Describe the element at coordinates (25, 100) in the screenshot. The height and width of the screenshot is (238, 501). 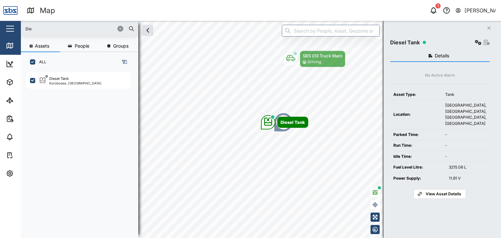
I see `div: Sites` at that location.